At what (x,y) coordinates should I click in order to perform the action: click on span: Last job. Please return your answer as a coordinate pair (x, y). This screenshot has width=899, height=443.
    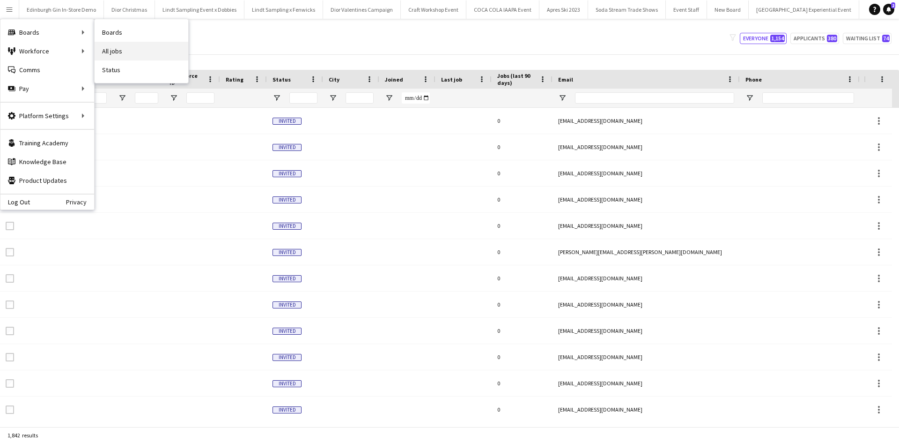
    Looking at the image, I should click on (451, 79).